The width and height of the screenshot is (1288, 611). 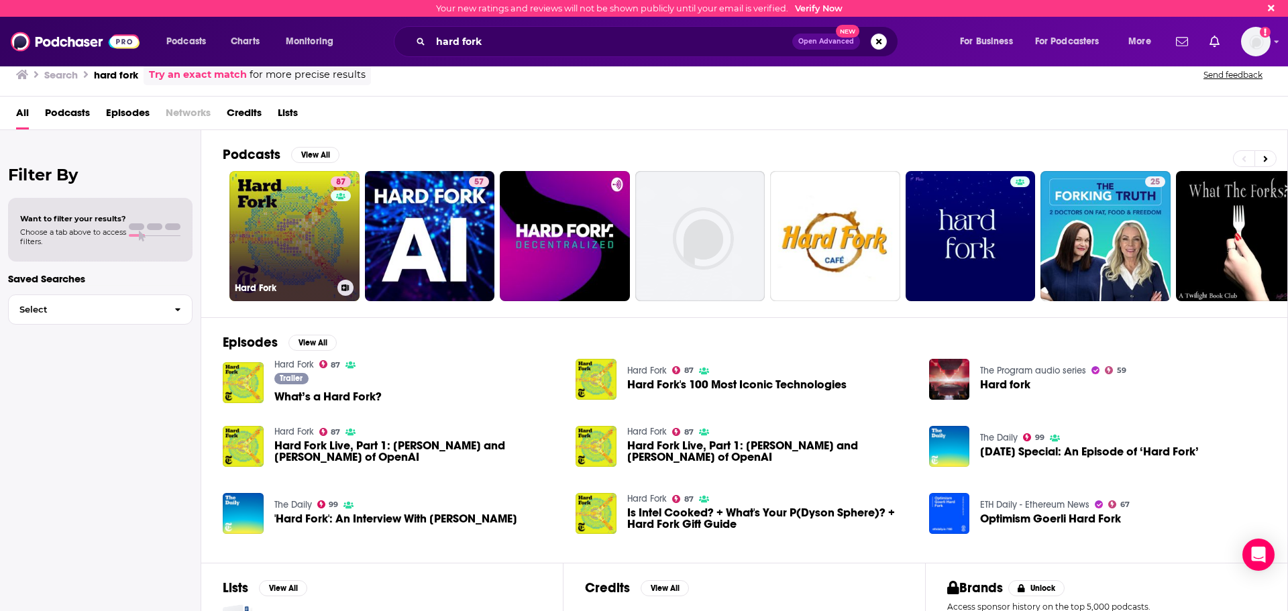 I want to click on span: Hard fork, so click(x=1005, y=385).